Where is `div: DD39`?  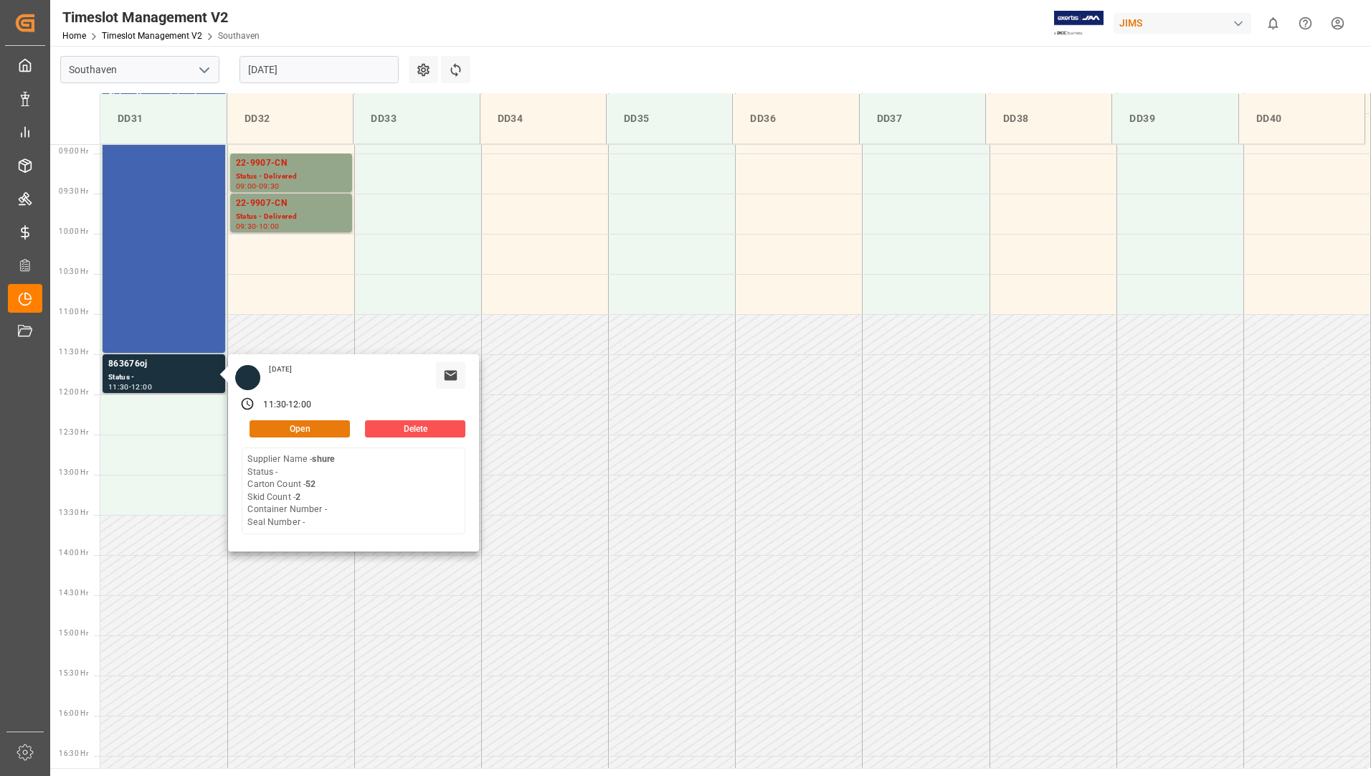 div: DD39 is located at coordinates (1175, 118).